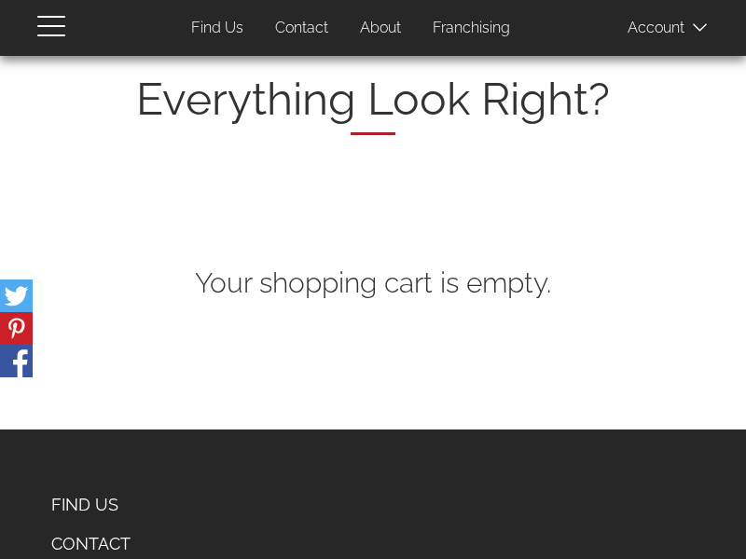 This screenshot has height=559, width=746. Describe the element at coordinates (373, 104) in the screenshot. I see `h1: Everything Look Right?` at that location.